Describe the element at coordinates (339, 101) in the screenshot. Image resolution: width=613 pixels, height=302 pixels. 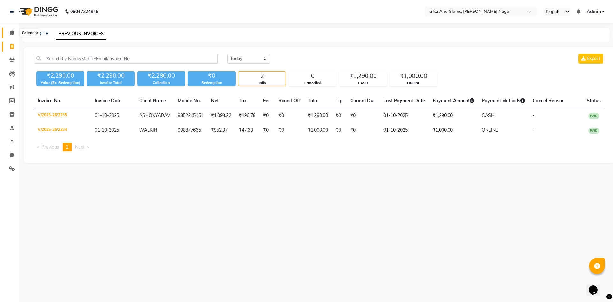
I see `span: Tip` at that location.